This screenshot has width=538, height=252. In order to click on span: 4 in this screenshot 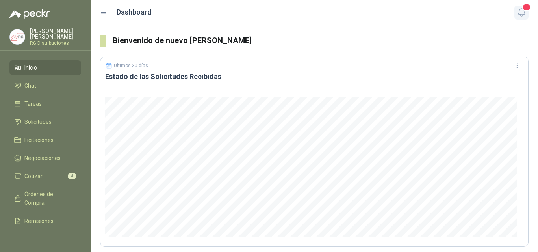, I will do `click(72, 176)`.